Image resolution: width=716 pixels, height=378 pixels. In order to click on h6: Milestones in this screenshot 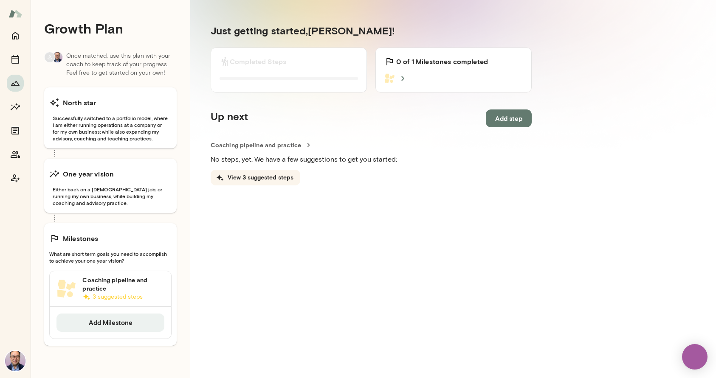, I will do `click(81, 239)`.